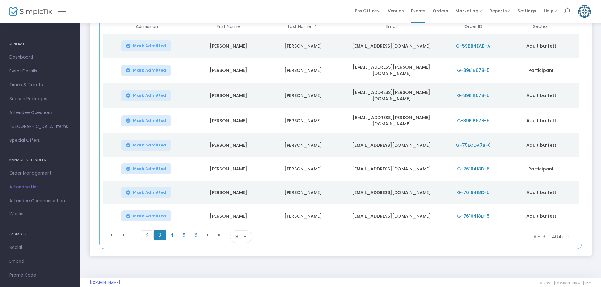  I want to click on span: Last Name, so click(299, 26).